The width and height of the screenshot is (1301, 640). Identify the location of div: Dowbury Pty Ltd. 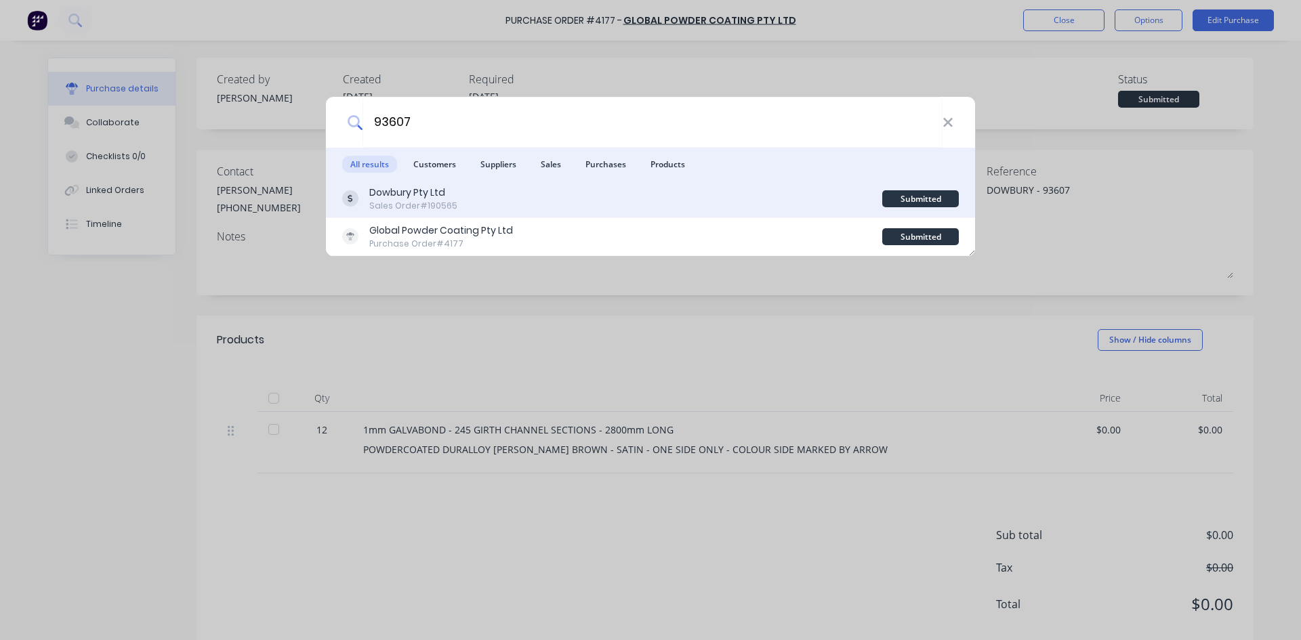
(413, 192).